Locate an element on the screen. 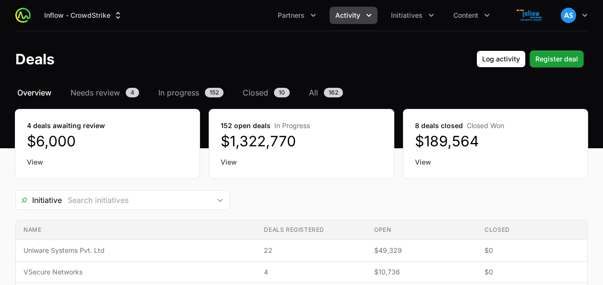  a: In progress152 is located at coordinates (191, 93).